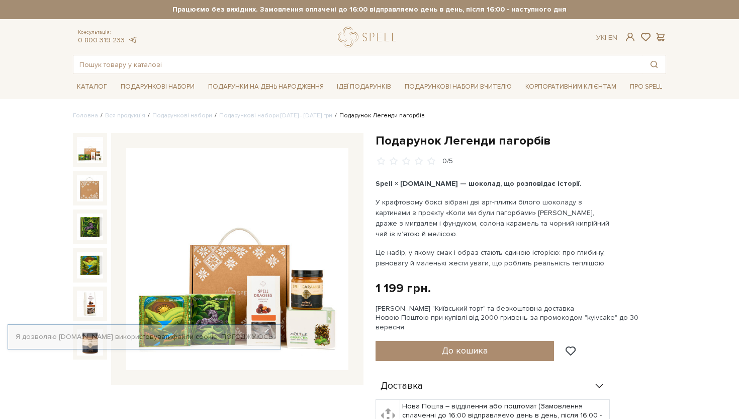  I want to click on li: Подарунок Легенди пагорбів, so click(379, 116).